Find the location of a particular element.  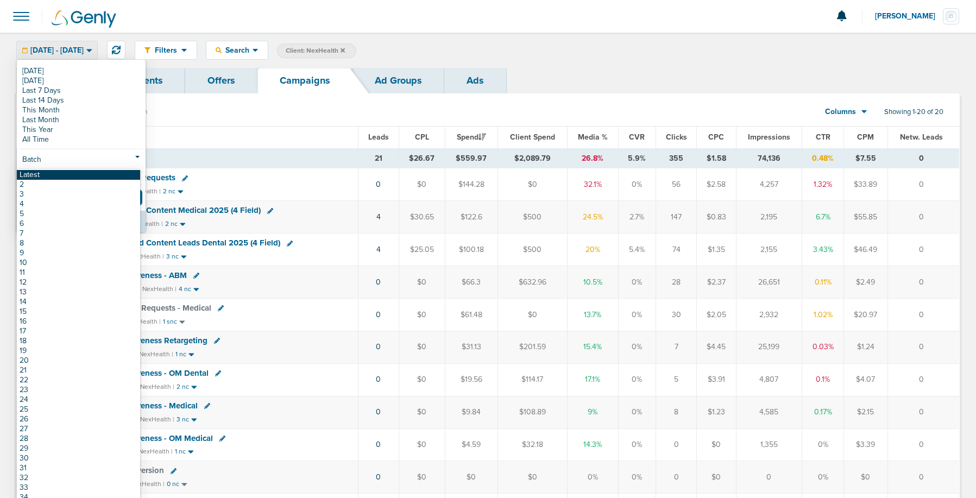

td: $9.84 is located at coordinates (471, 412).